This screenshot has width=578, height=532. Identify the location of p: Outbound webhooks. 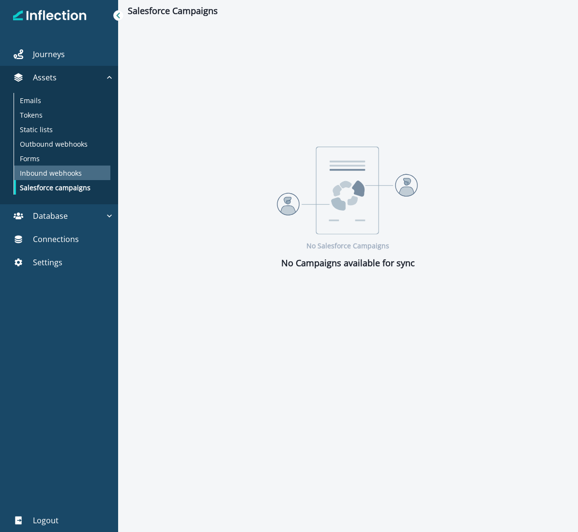
(54, 144).